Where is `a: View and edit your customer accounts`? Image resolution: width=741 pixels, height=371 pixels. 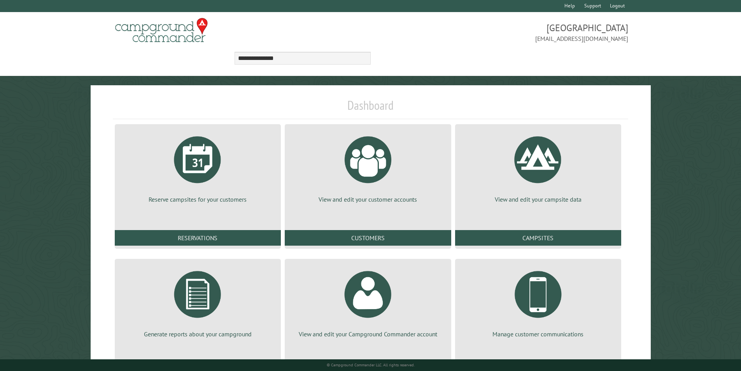 a: View and edit your customer accounts is located at coordinates (368, 167).